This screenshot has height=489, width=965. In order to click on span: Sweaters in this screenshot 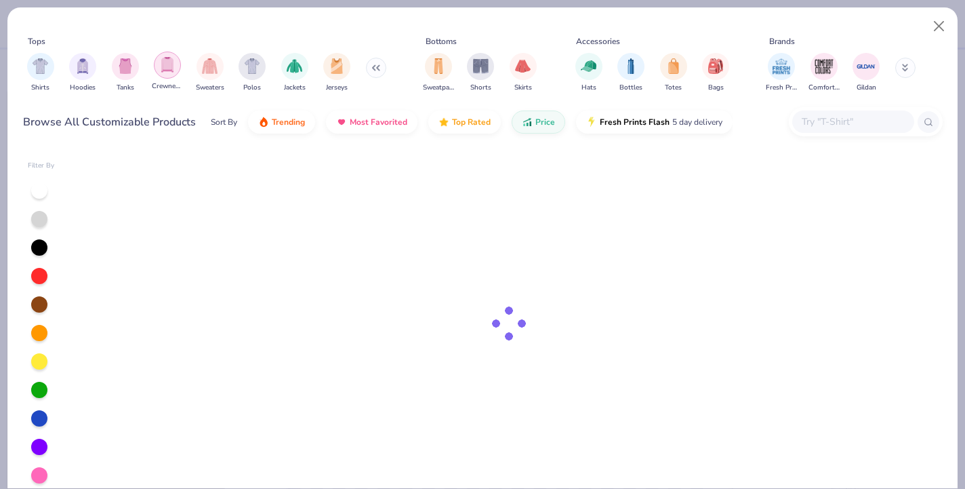, I will do `click(210, 87)`.